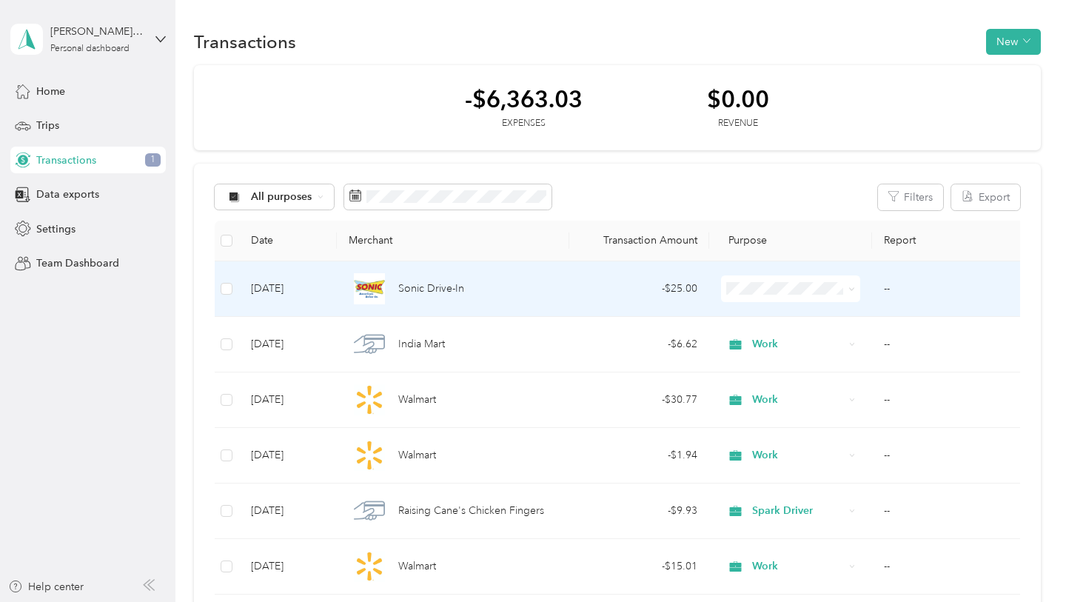 The image size is (1066, 602). What do you see at coordinates (639, 455) in the screenshot?
I see `div: - $1.94` at bounding box center [639, 455].